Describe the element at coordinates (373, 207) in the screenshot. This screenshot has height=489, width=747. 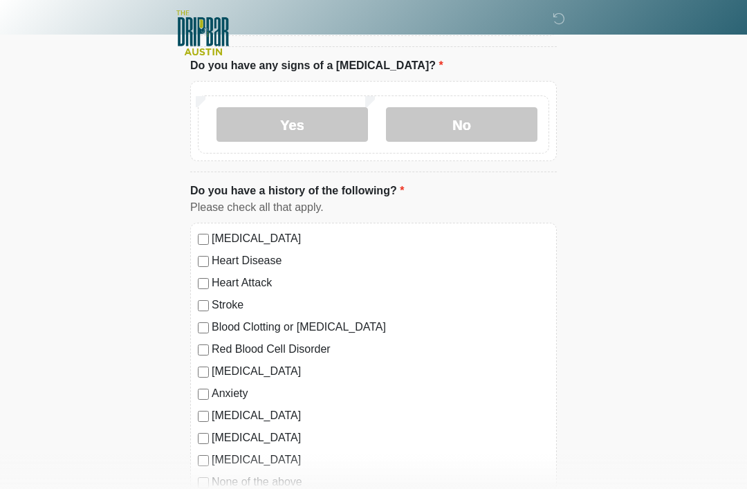
I see `div: Please check all that apply.` at that location.